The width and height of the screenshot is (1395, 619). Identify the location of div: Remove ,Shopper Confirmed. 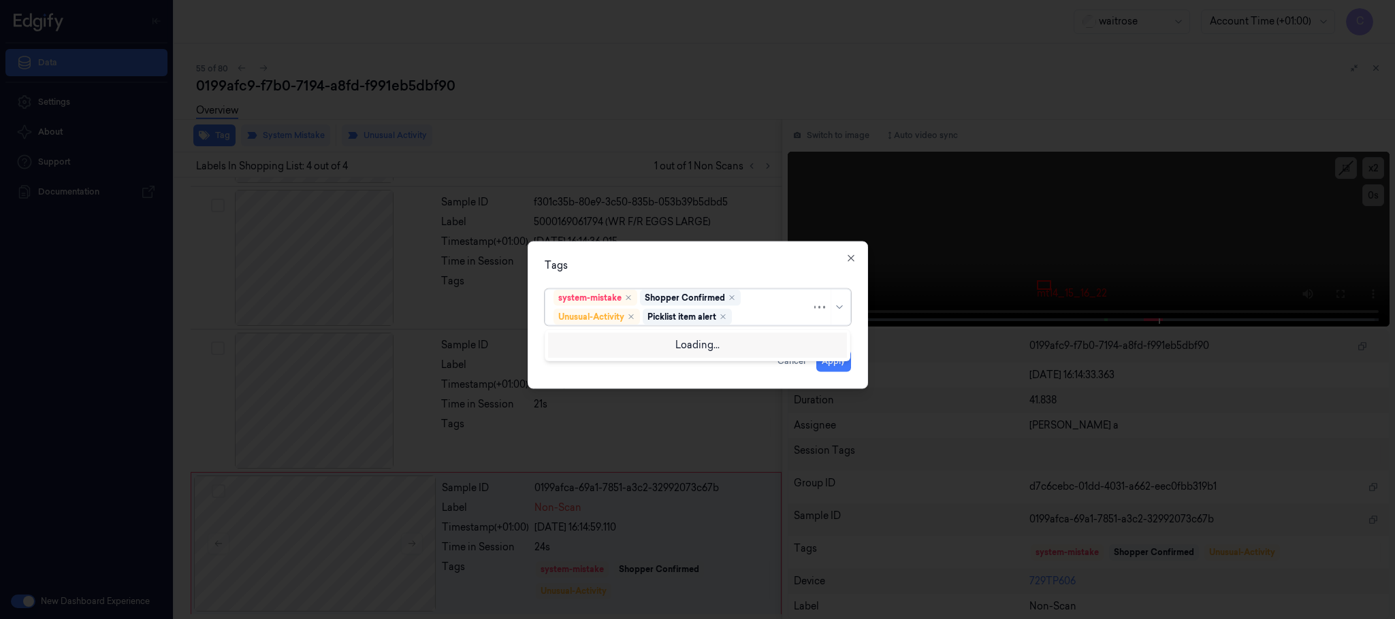
(732, 298).